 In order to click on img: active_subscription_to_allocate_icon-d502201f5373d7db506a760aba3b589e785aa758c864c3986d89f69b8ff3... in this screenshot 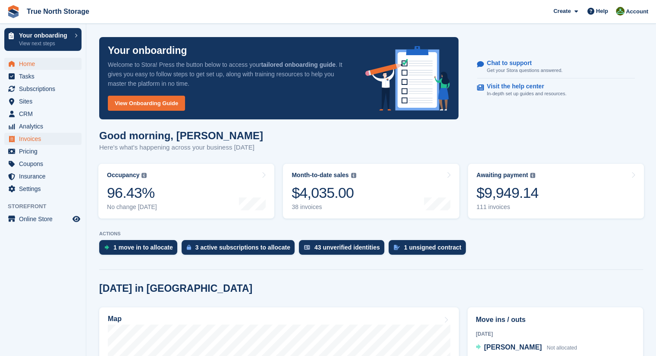, I will do `click(189, 247)`.